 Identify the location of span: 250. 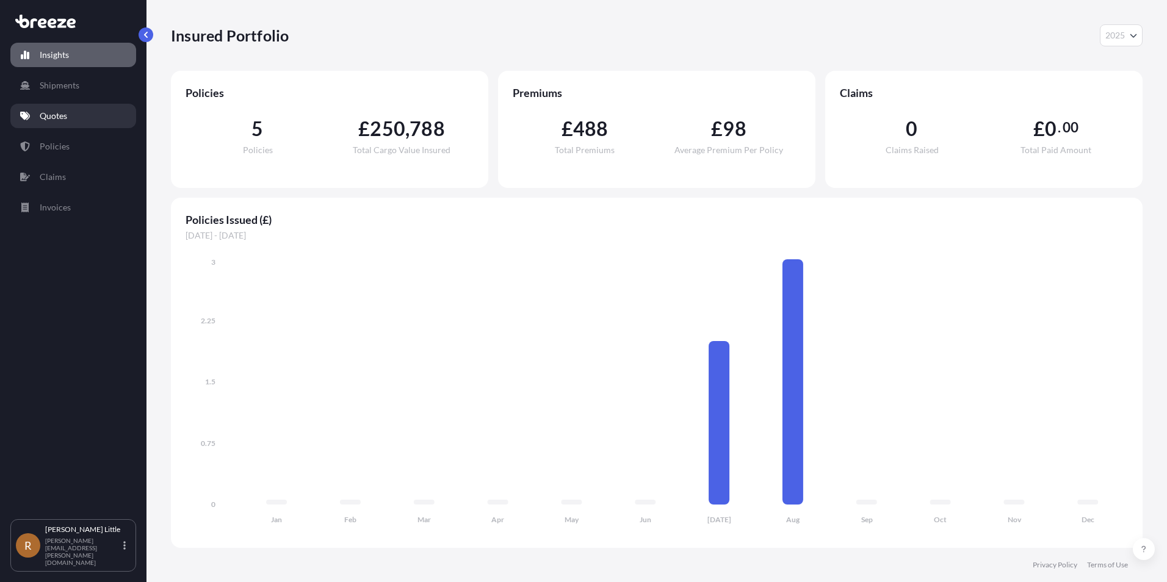
(388, 129).